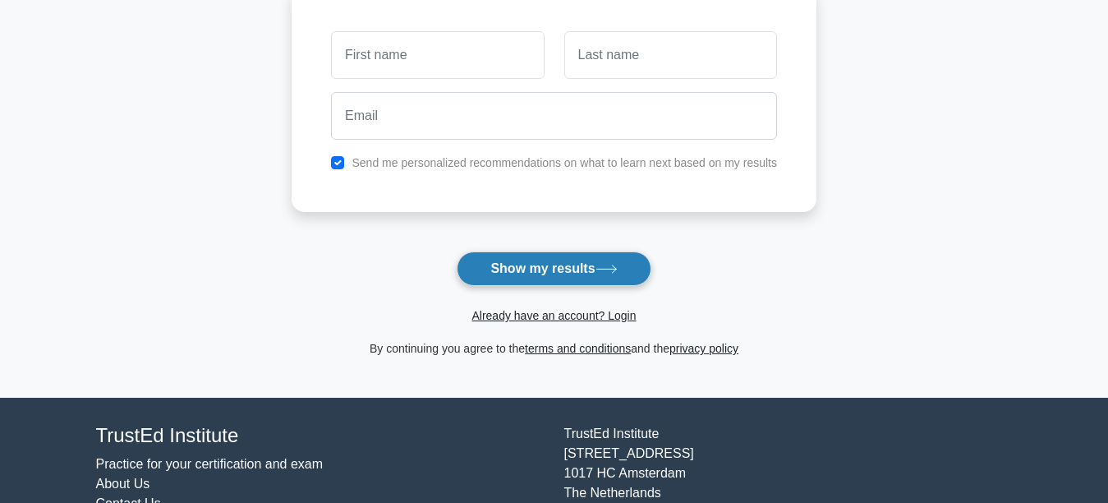  Describe the element at coordinates (123, 483) in the screenshot. I see `a: About Us` at that location.